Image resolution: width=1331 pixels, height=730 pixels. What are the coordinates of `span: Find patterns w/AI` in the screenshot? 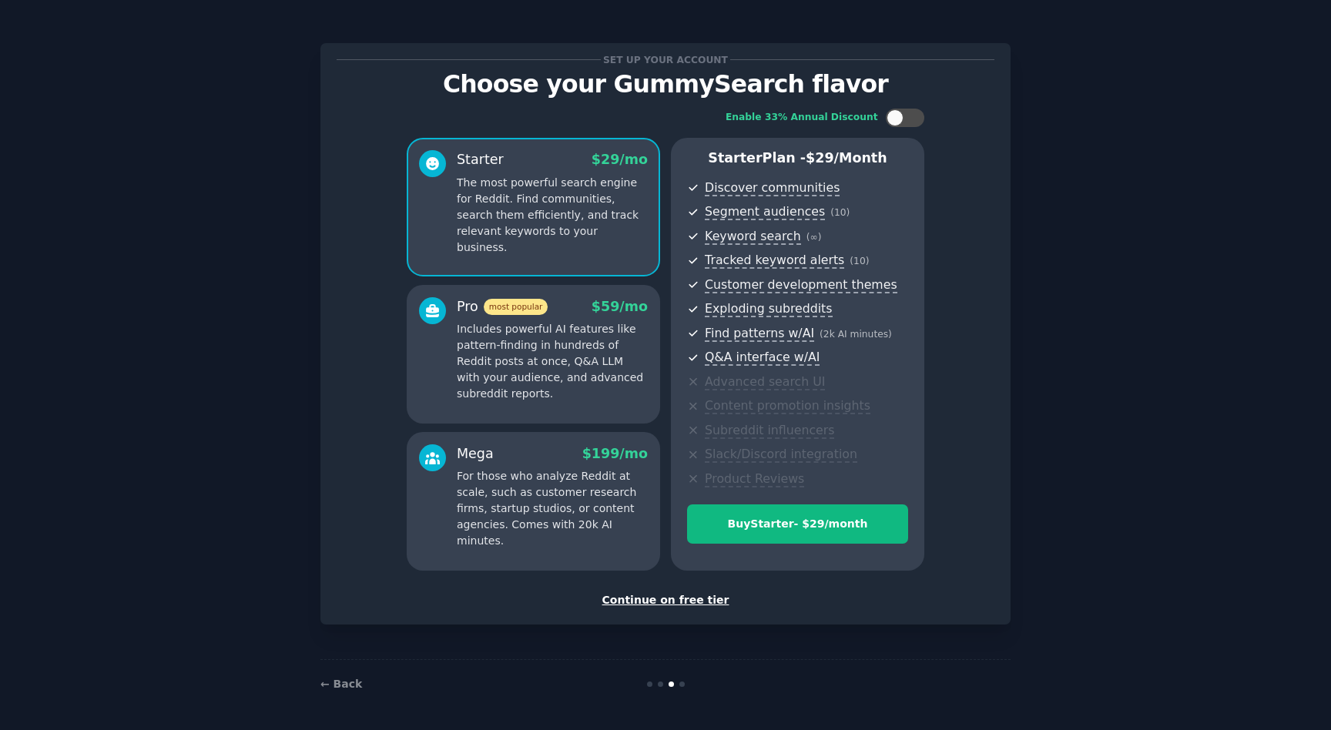 It's located at (759, 333).